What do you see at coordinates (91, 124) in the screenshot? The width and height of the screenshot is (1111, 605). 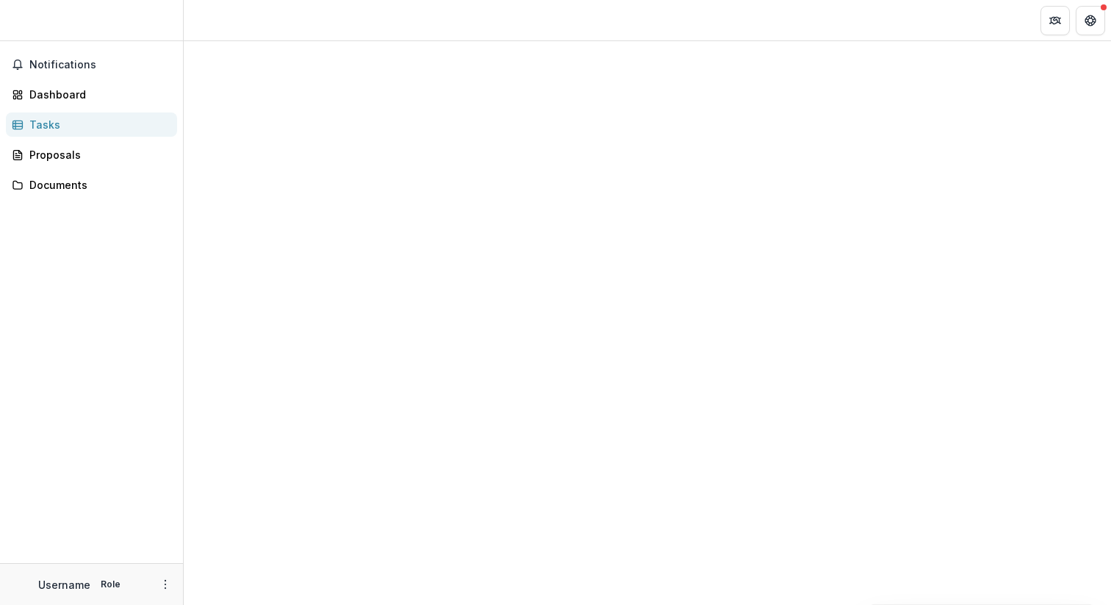 I see `a: Tasks` at bounding box center [91, 124].